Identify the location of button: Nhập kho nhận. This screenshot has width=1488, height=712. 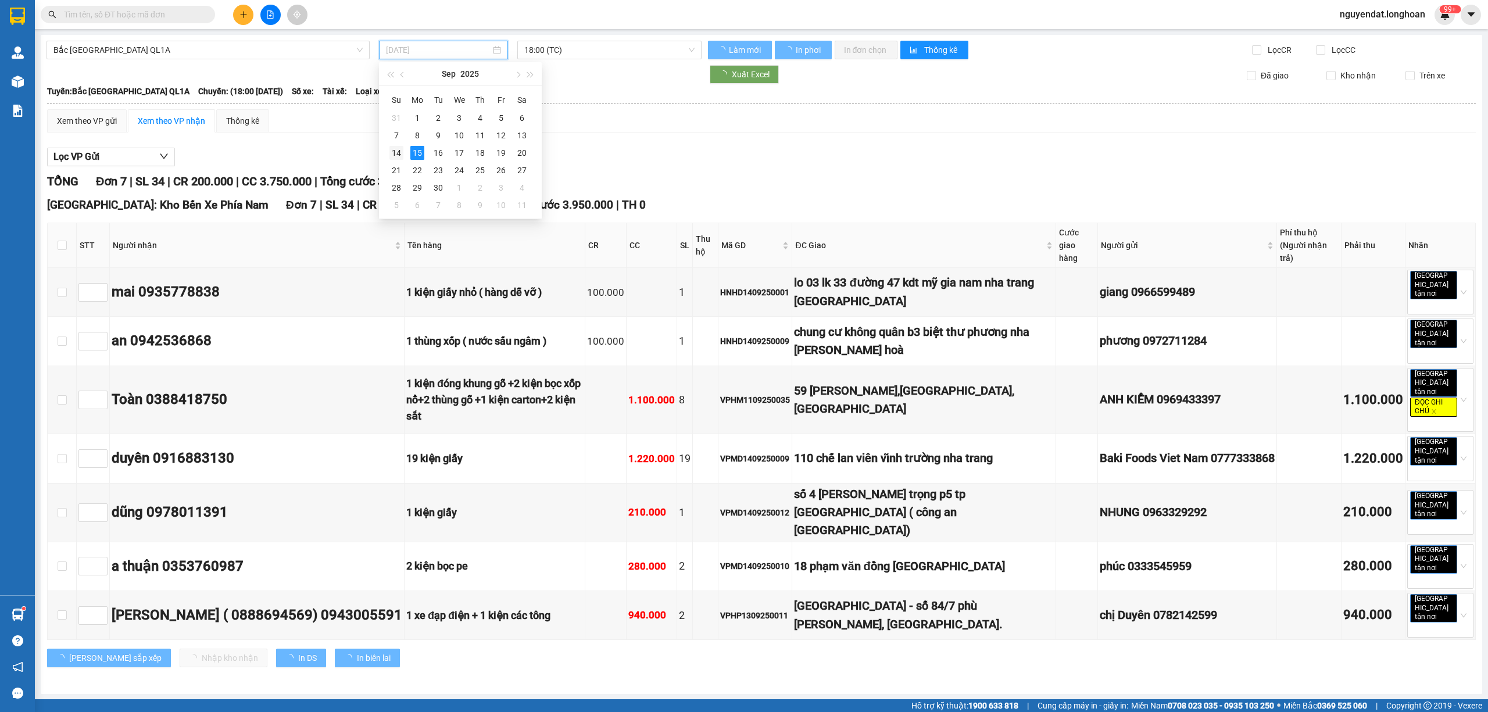
(223, 658).